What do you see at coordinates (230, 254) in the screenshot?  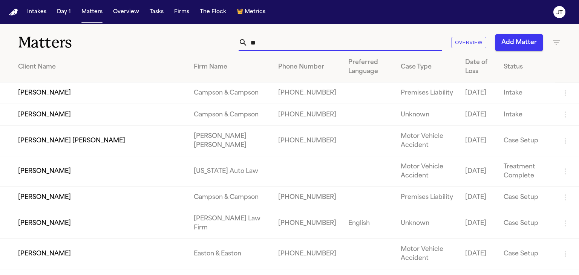 I see `td: Easton & Easton` at bounding box center [230, 254].